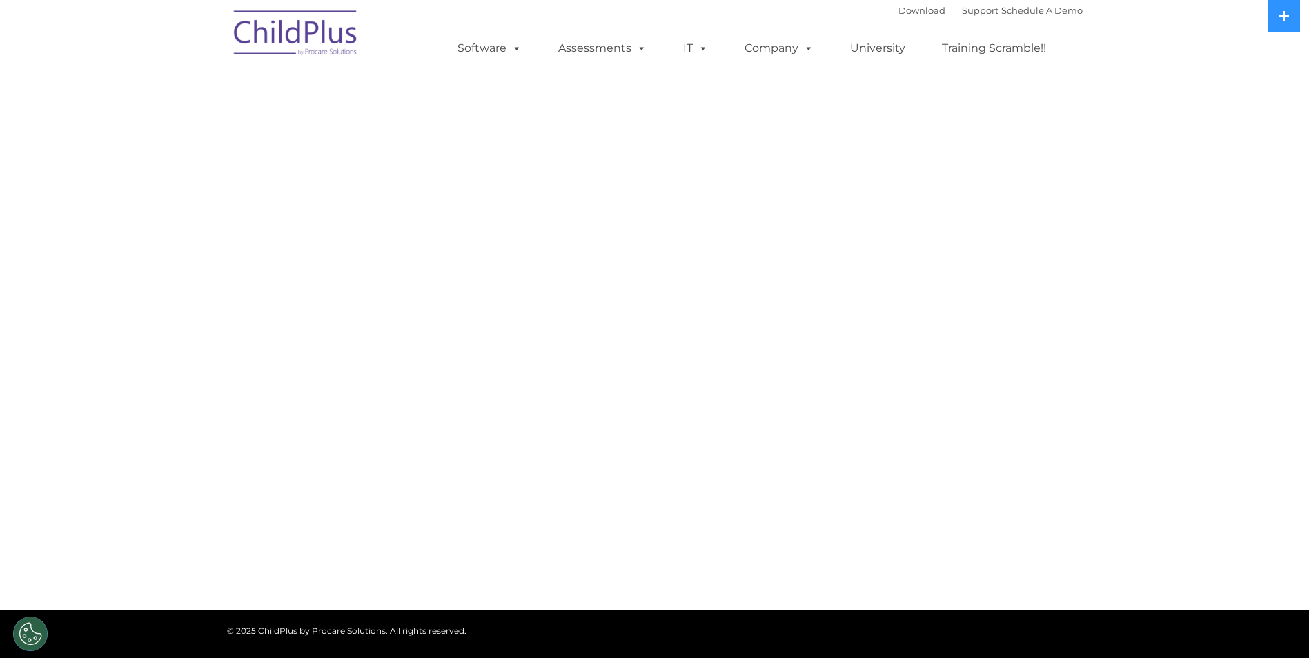 The height and width of the screenshot is (658, 1309). Describe the element at coordinates (695, 48) in the screenshot. I see `a: IT` at that location.